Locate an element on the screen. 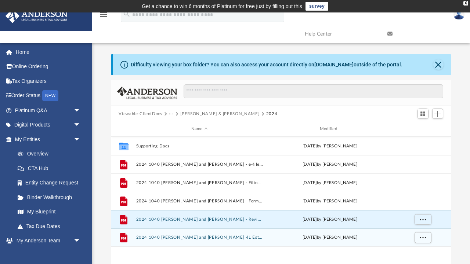 This screenshot has width=470, height=264. a: Tax Due Dates is located at coordinates (51, 226).